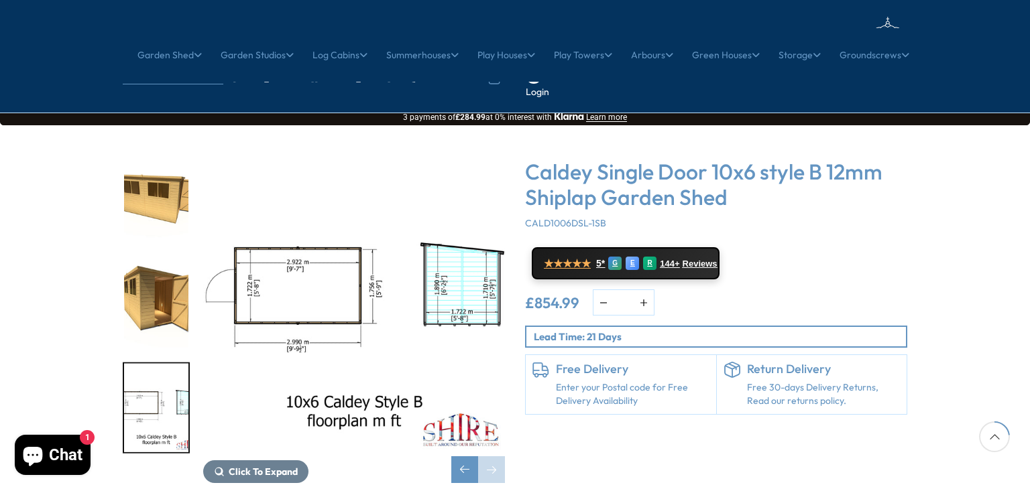 This screenshot has width=1030, height=489. What do you see at coordinates (465, 470) in the screenshot?
I see `div: Previous slide` at bounding box center [465, 470].